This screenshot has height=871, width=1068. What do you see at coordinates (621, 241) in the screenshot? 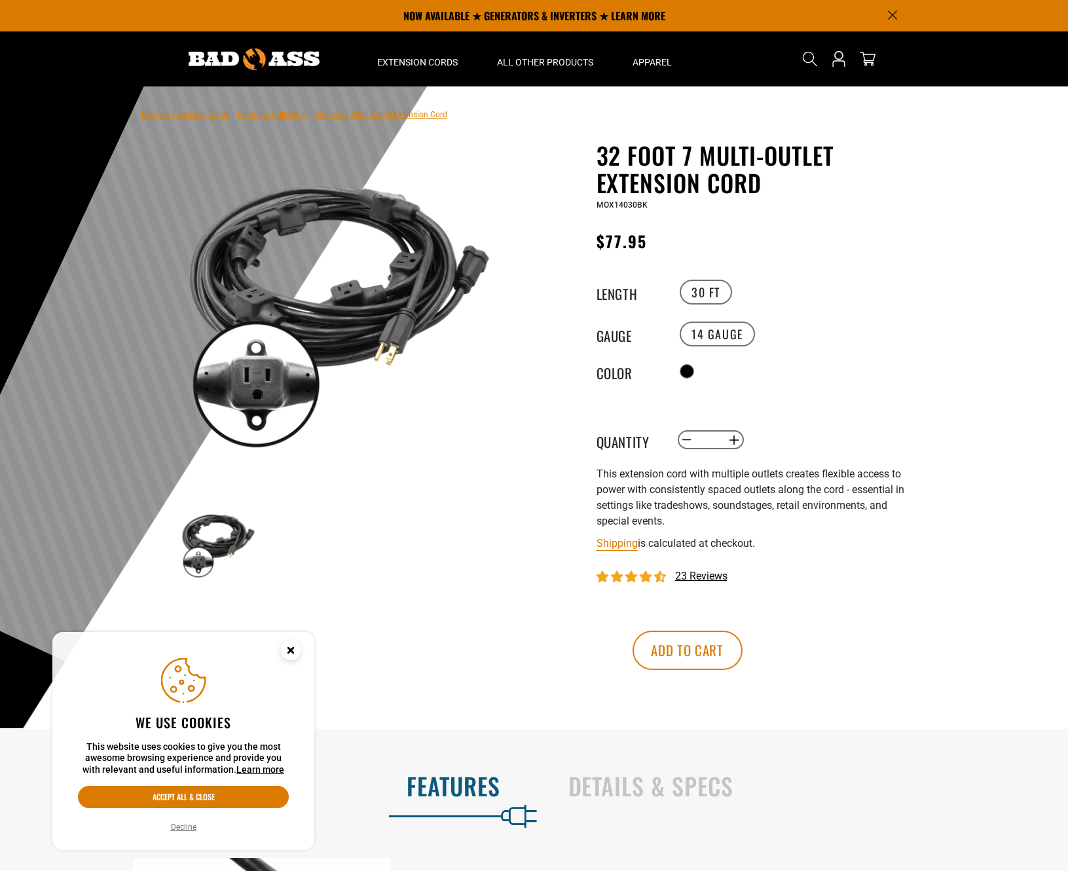
I see `span: $77.95` at bounding box center [621, 241].